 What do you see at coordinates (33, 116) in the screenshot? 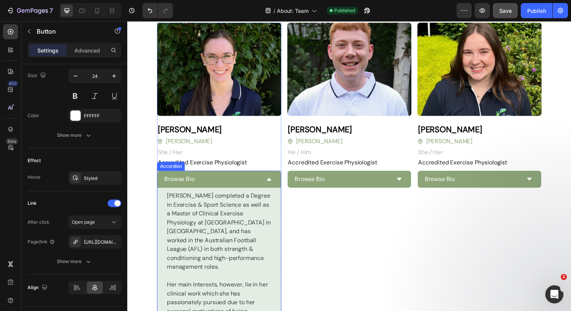
I see `div: Color` at bounding box center [33, 116].